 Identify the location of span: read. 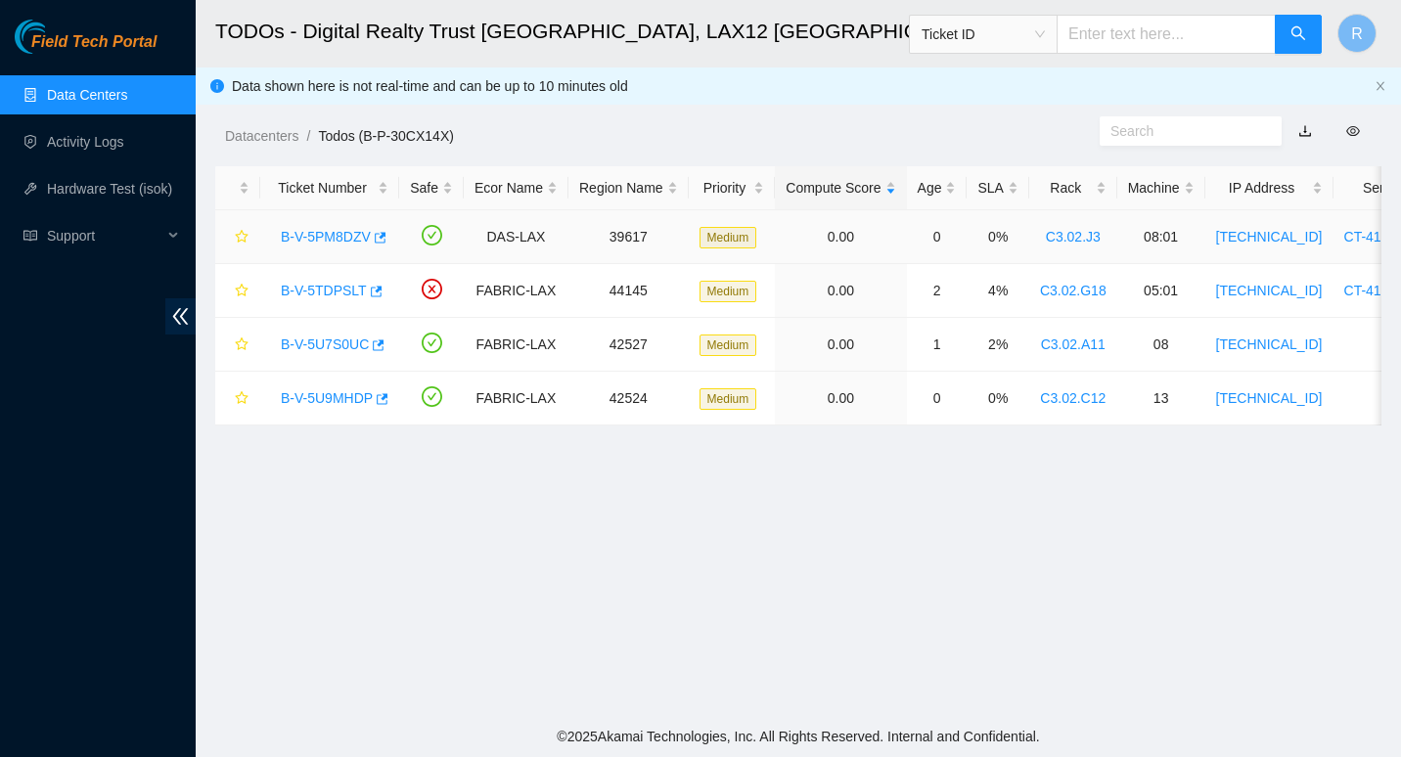
(30, 236).